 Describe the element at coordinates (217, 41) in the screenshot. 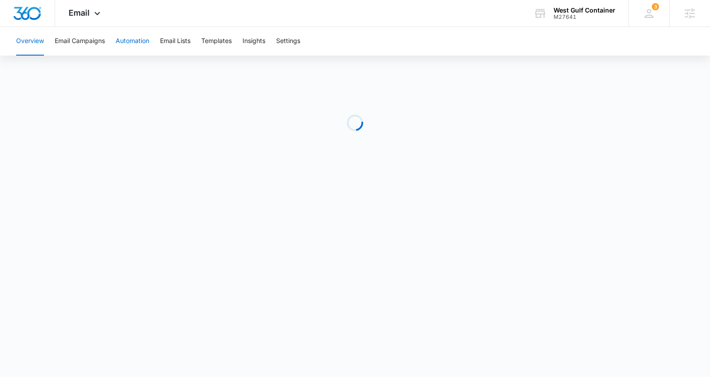

I see `button: Templates` at that location.